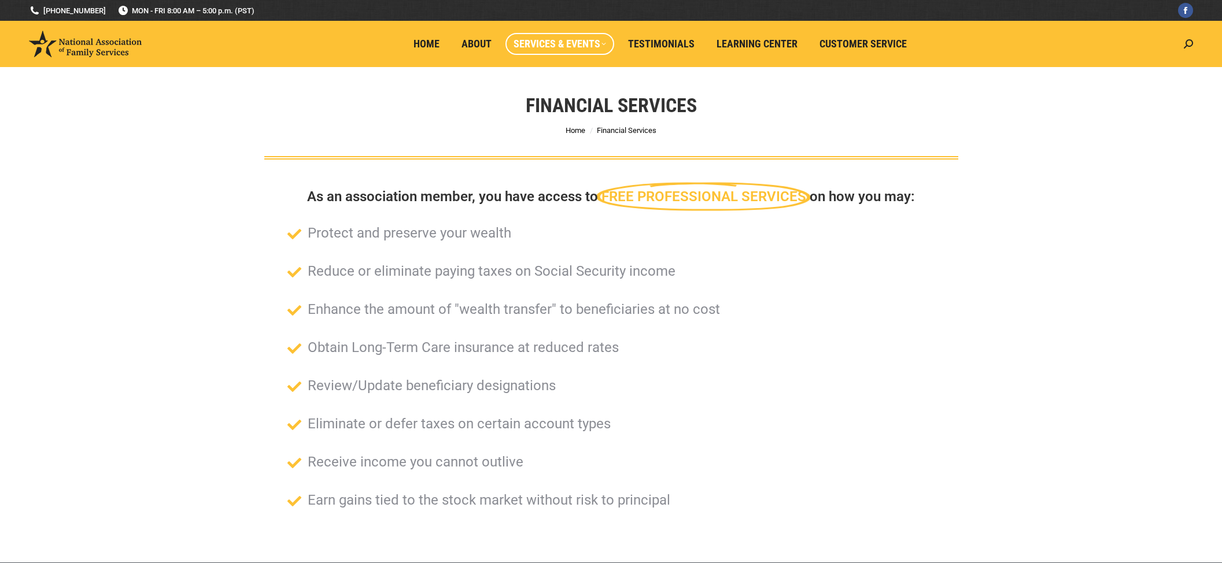 The height and width of the screenshot is (563, 1222). What do you see at coordinates (430, 386) in the screenshot?
I see `span: Review/Update beneficiary designations` at bounding box center [430, 386].